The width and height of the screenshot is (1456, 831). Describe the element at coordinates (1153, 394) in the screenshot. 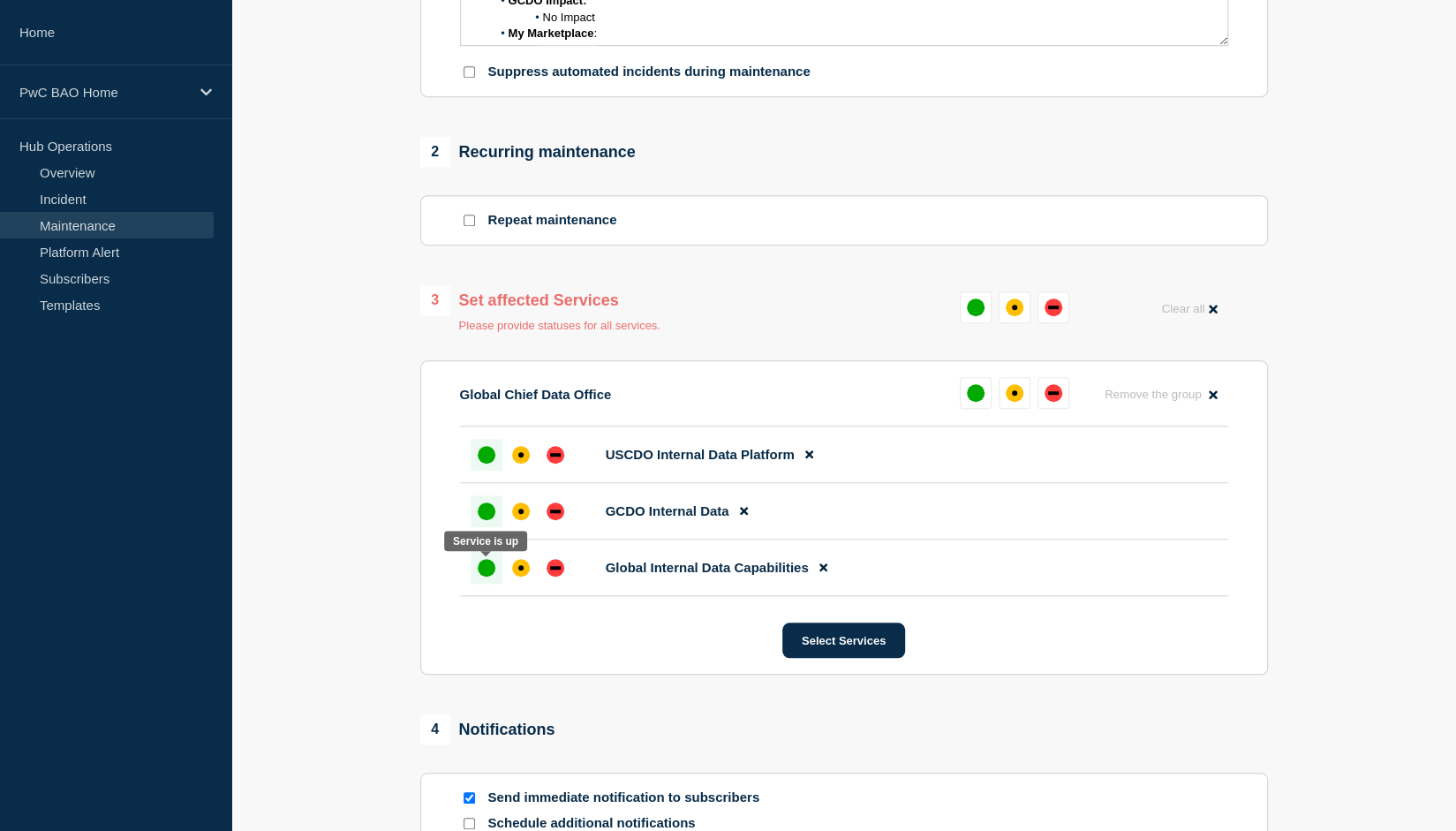

I see `span: Remove the group` at that location.